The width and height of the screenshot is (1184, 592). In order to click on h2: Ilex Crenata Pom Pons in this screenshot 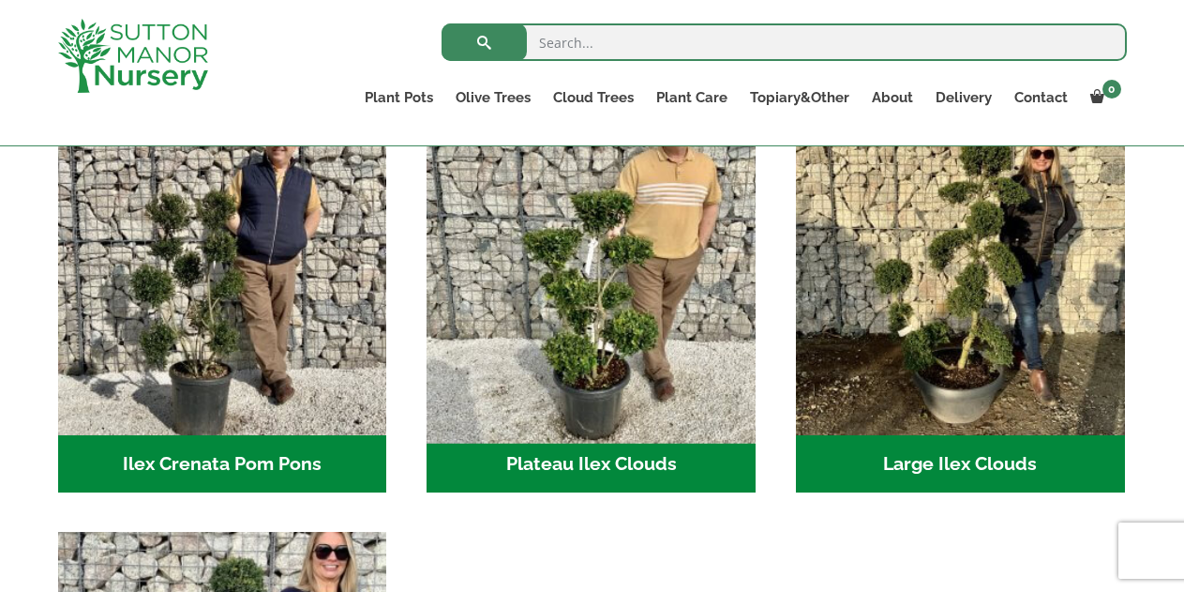, I will do `click(222, 464)`.